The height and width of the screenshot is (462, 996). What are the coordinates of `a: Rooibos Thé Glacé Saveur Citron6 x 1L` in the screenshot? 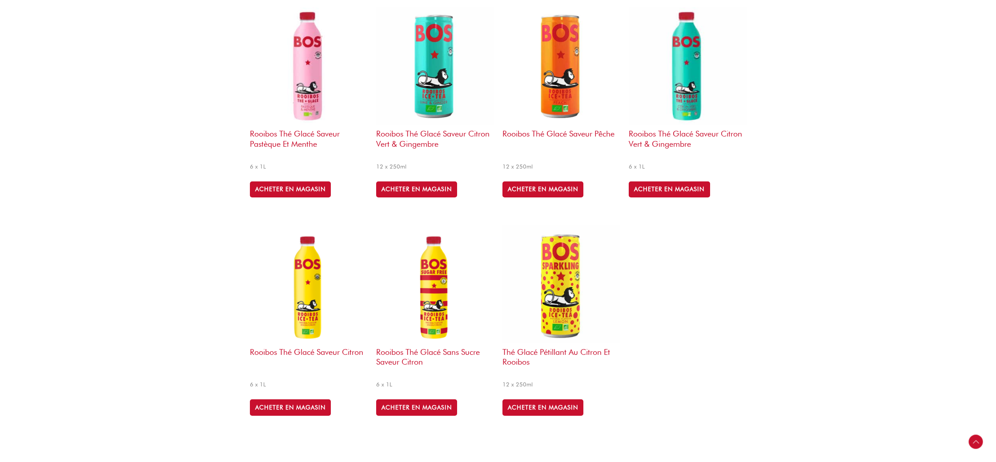 It's located at (309, 308).